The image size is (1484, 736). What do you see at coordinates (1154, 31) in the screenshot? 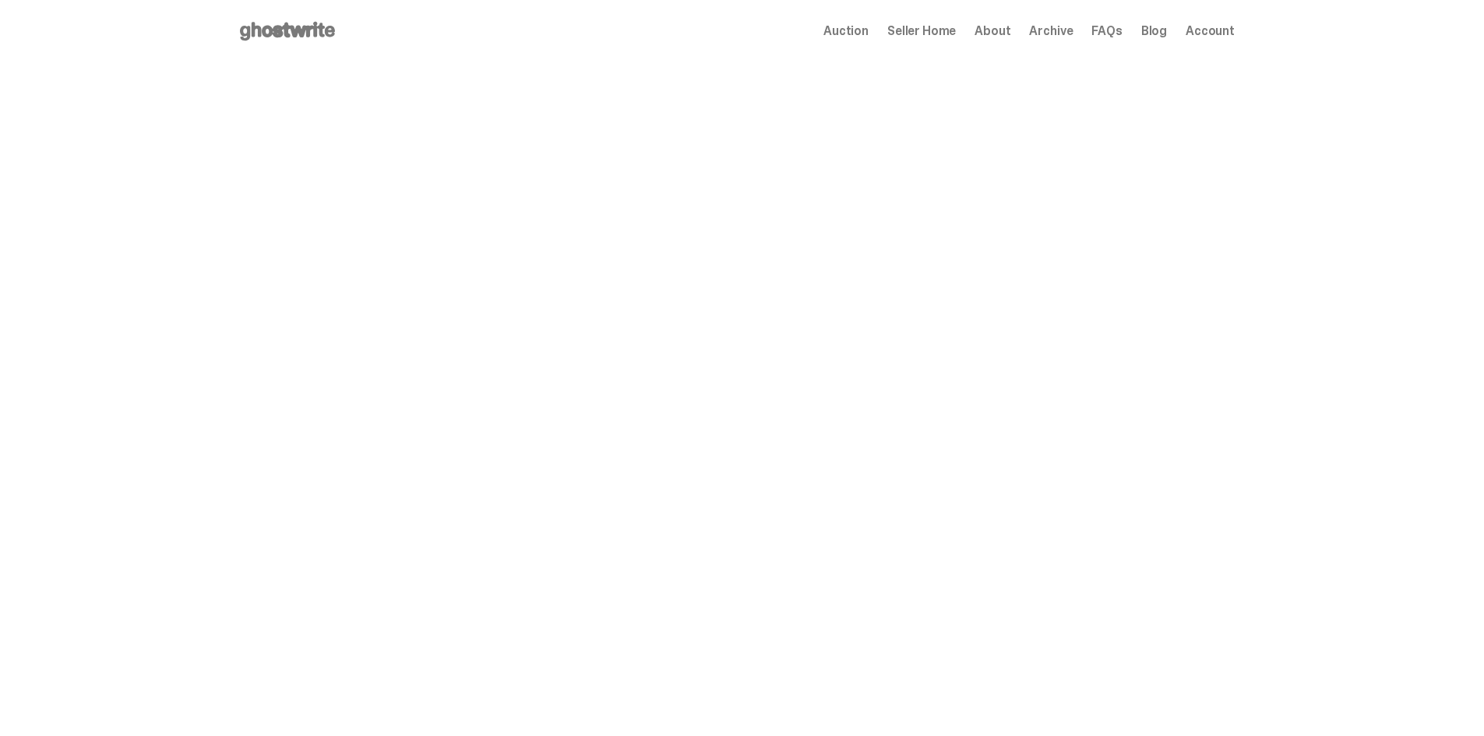
I see `a: Blog` at bounding box center [1154, 31].